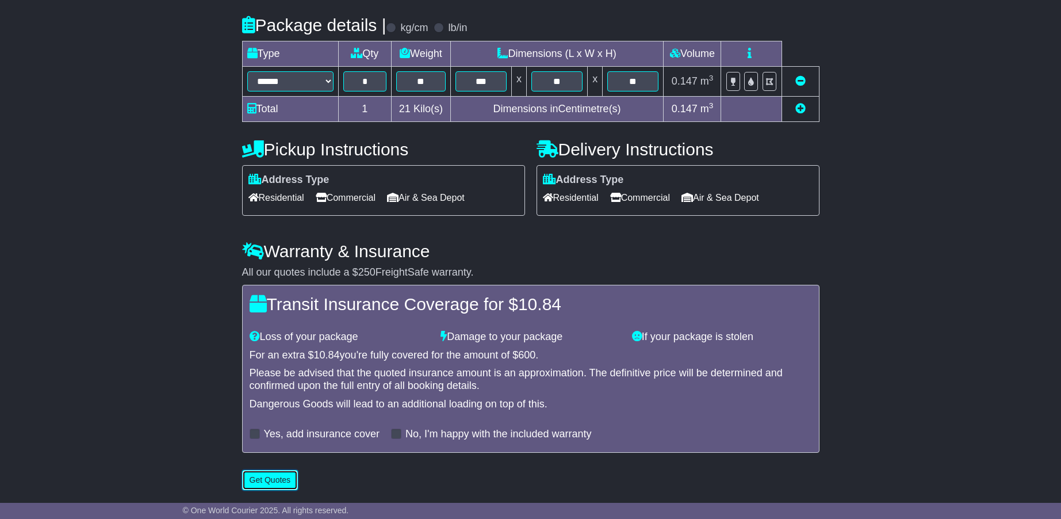 Image resolution: width=1061 pixels, height=519 pixels. I want to click on span: 21, so click(405, 109).